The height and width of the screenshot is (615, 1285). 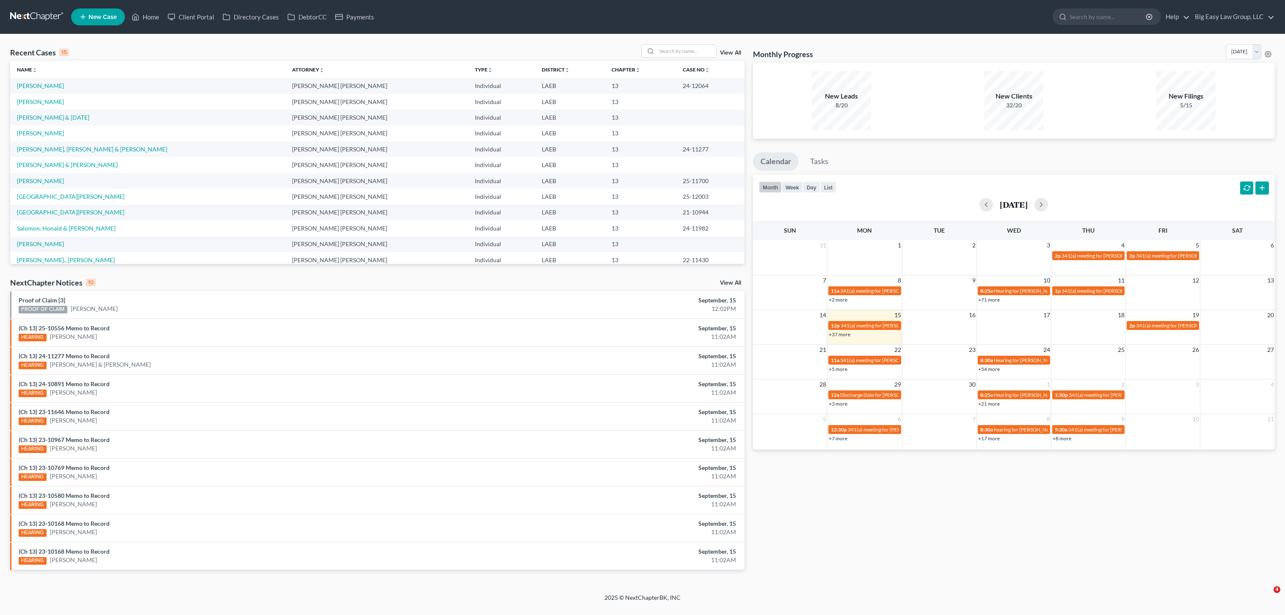 I want to click on a: +5 more, so click(x=838, y=369).